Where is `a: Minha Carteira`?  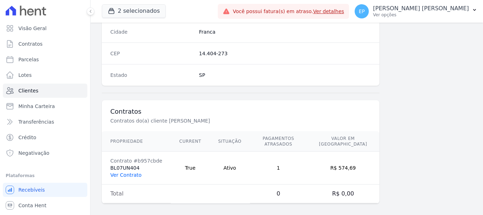 a: Minha Carteira is located at coordinates (45, 106).